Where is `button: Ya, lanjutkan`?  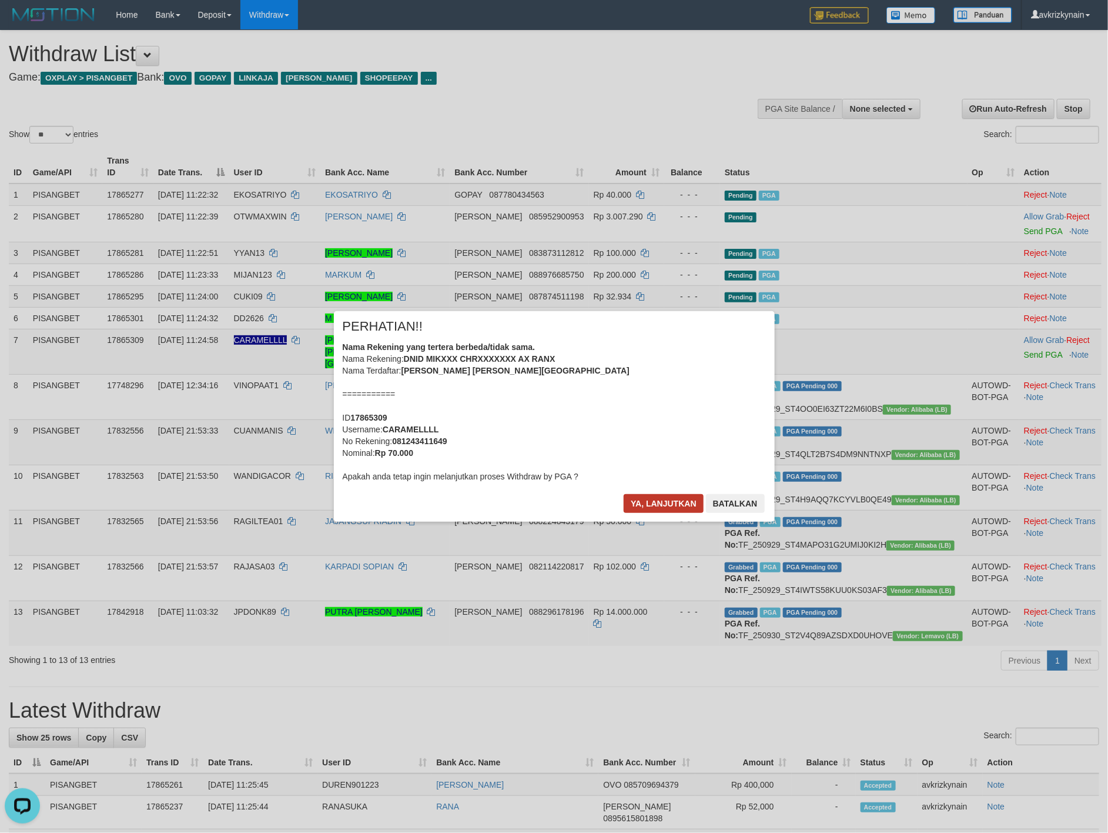
button: Ya, lanjutkan is located at coordinates (664, 503).